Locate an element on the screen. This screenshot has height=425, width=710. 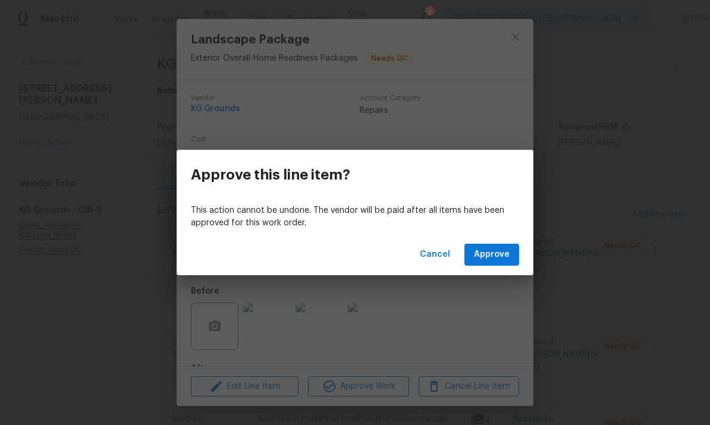
p: This action cannot be undone. The vendor will be paid after all items have been approved for this... is located at coordinates (355, 217).